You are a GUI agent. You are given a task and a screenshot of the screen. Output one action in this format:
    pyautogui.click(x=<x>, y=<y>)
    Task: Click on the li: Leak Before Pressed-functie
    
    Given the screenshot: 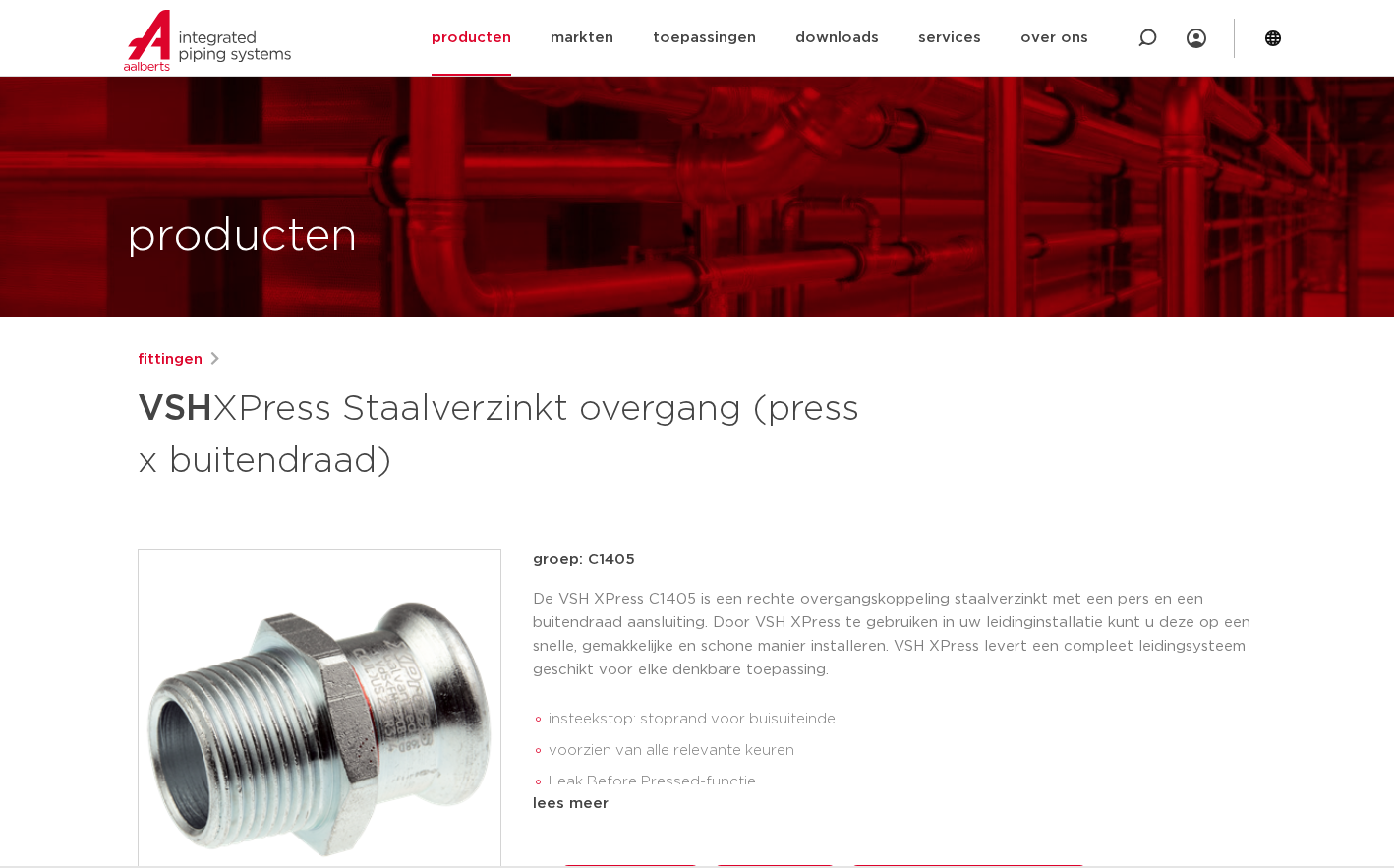 What is the action you would take?
    pyautogui.click(x=902, y=782)
    